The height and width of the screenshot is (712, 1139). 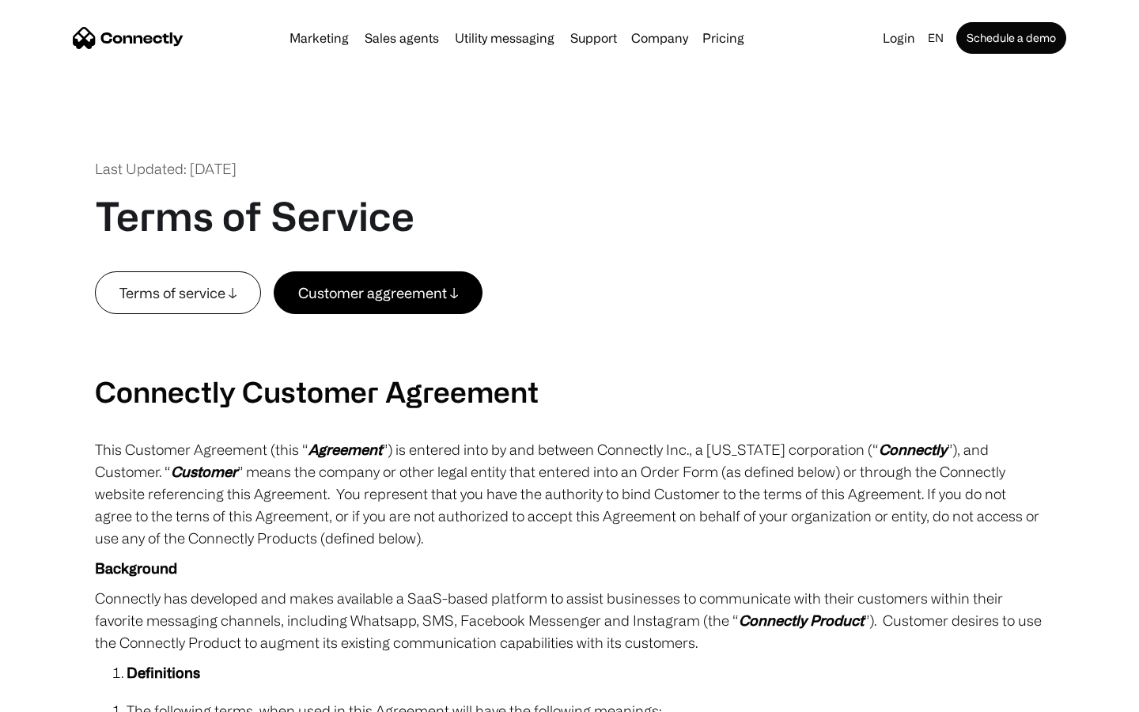 What do you see at coordinates (801, 620) in the screenshot?
I see `em: Connectly Product` at bounding box center [801, 620].